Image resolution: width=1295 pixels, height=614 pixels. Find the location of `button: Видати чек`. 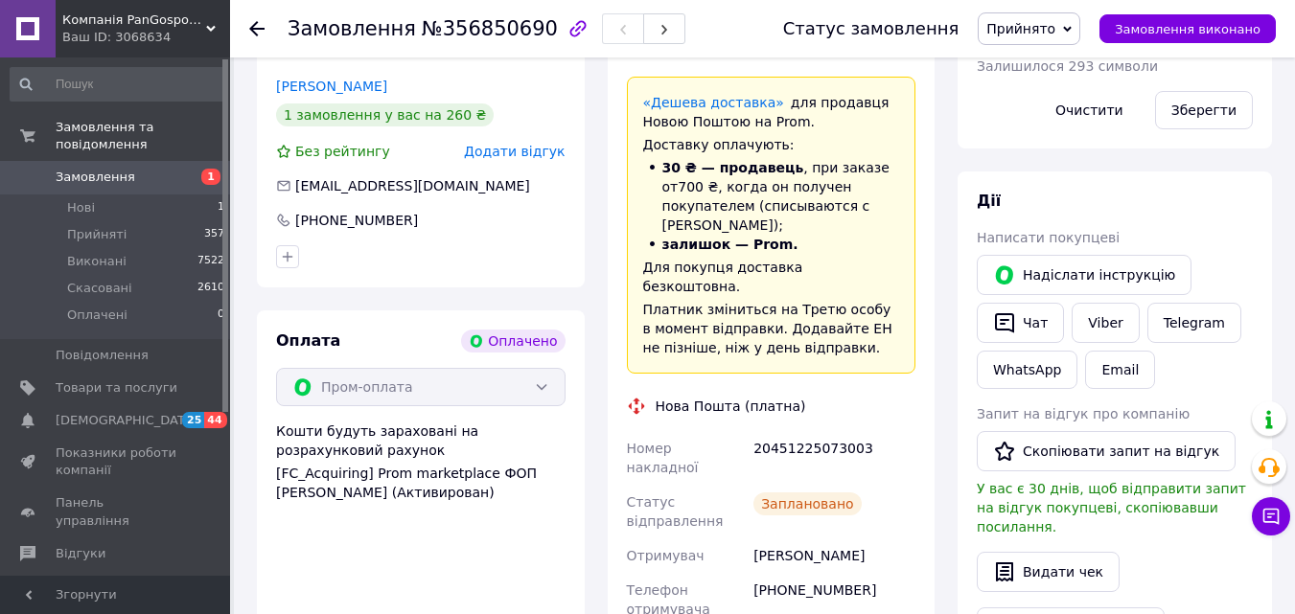

button: Видати чек is located at coordinates (1048, 572).